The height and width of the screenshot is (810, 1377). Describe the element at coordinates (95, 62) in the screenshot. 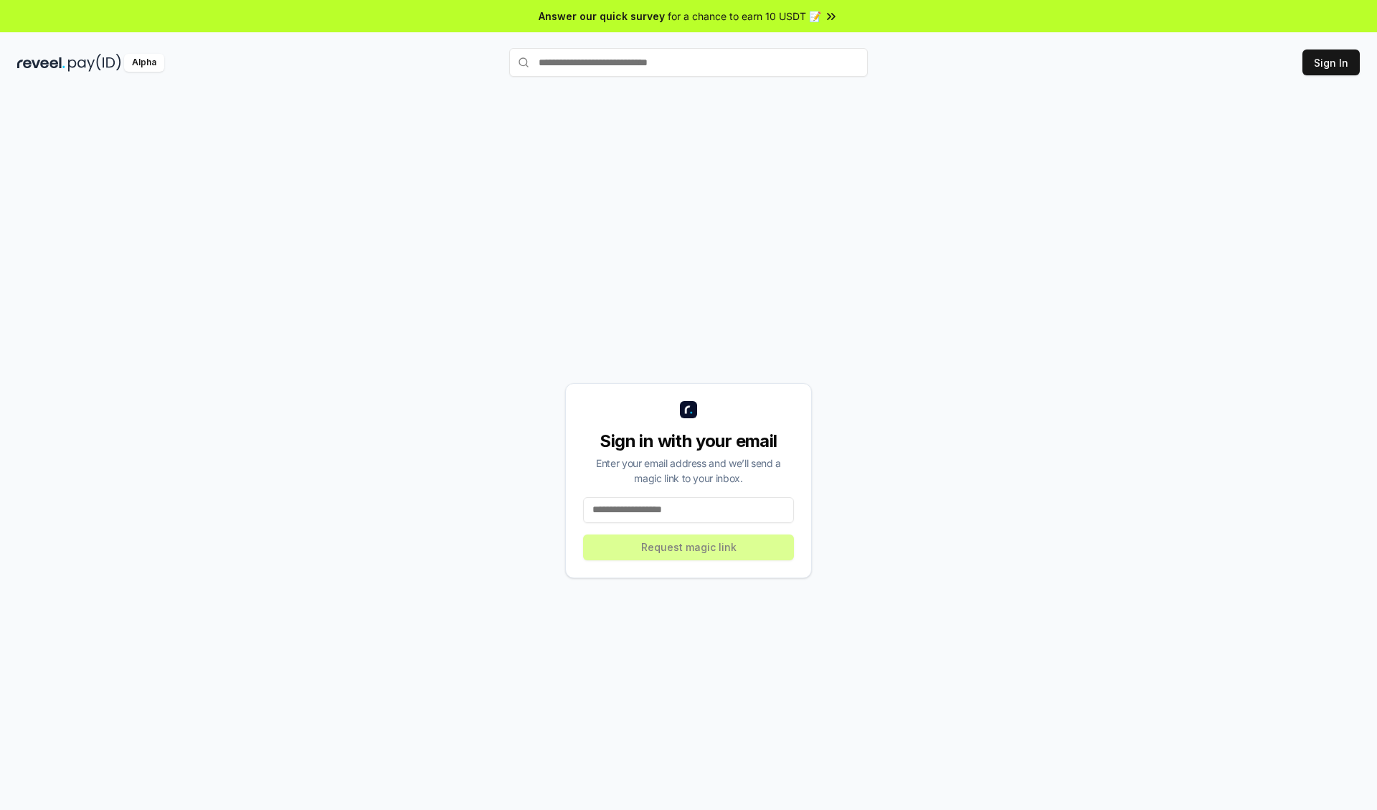

I see `img: pay_id` at that location.